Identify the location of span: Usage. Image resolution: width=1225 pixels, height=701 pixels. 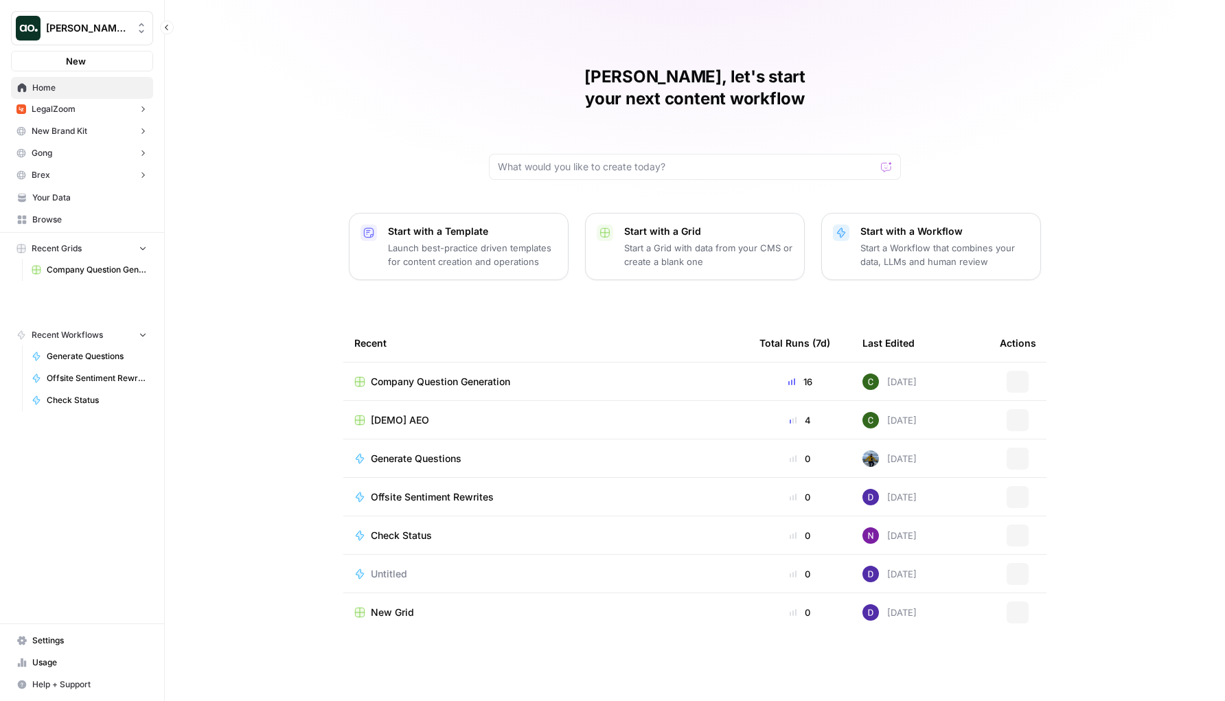
(89, 663).